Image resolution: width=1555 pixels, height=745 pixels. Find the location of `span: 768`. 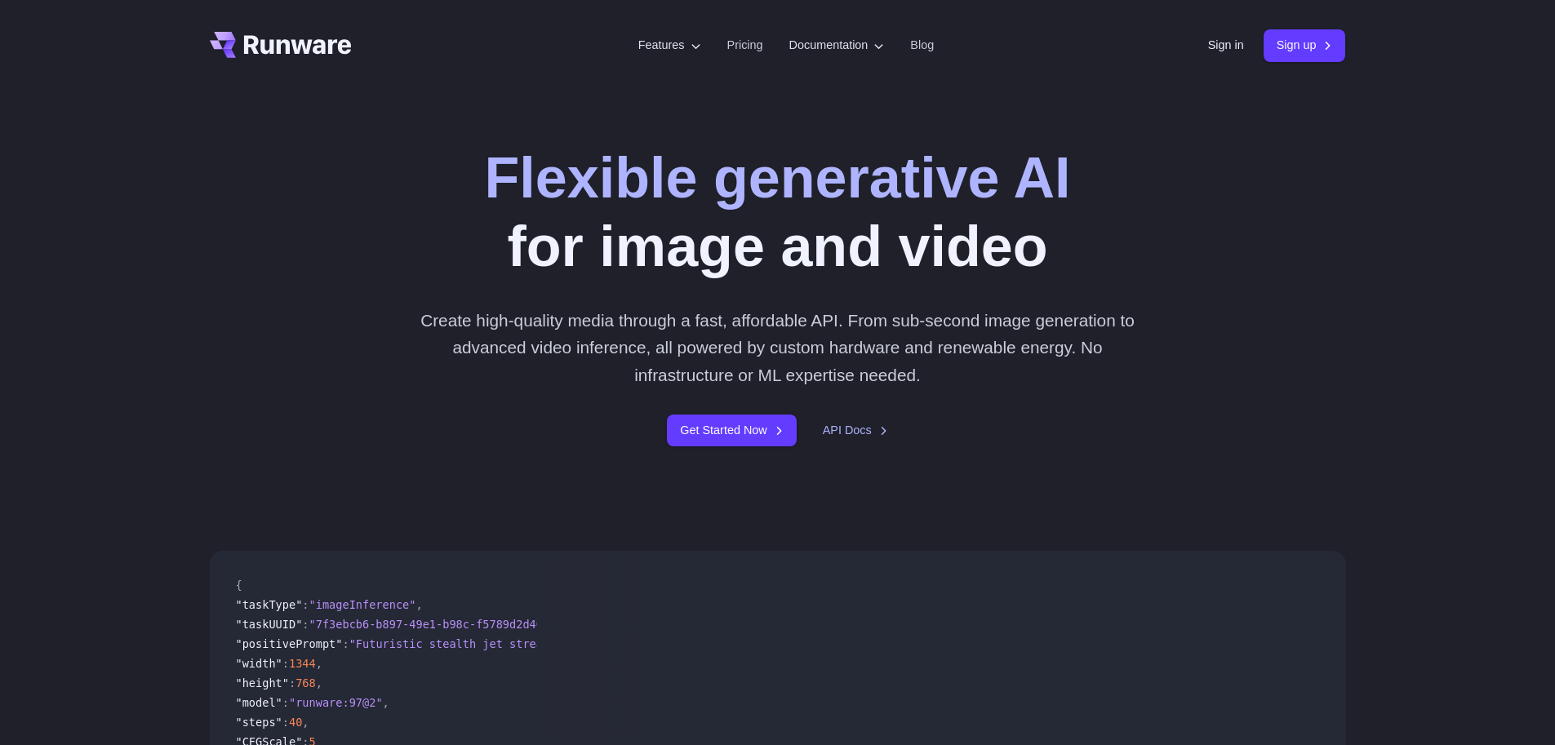

span: 768 is located at coordinates (305, 683).